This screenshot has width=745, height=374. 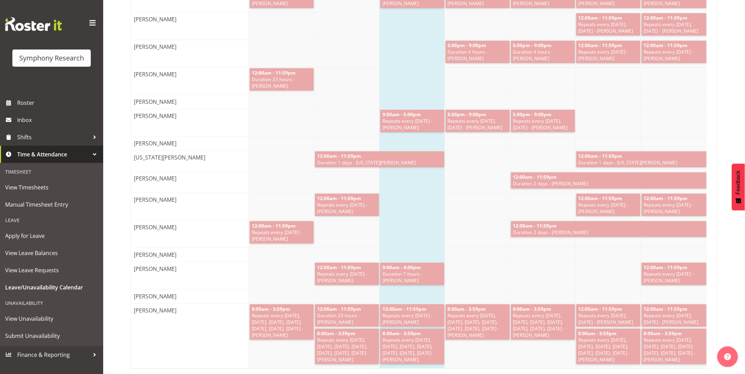 What do you see at coordinates (33, 24) in the screenshot?
I see `img: Rosterit website logo` at bounding box center [33, 24].